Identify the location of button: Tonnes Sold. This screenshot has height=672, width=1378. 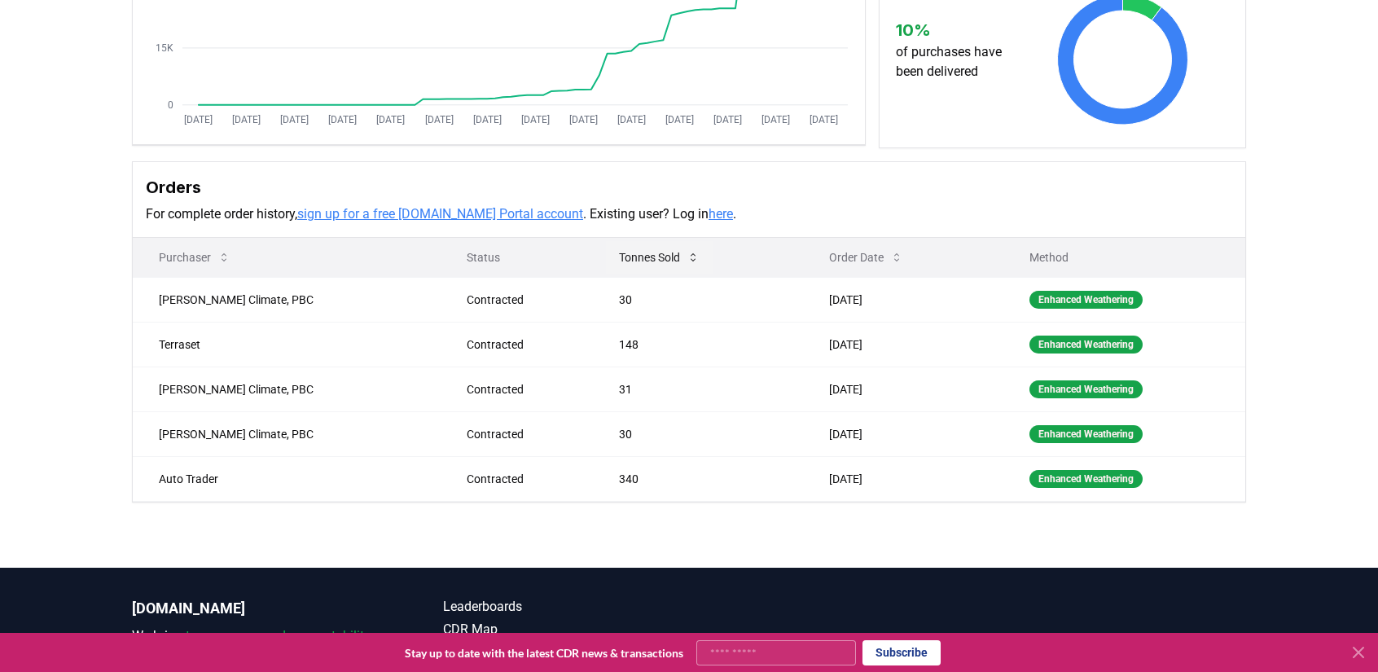
(659, 257).